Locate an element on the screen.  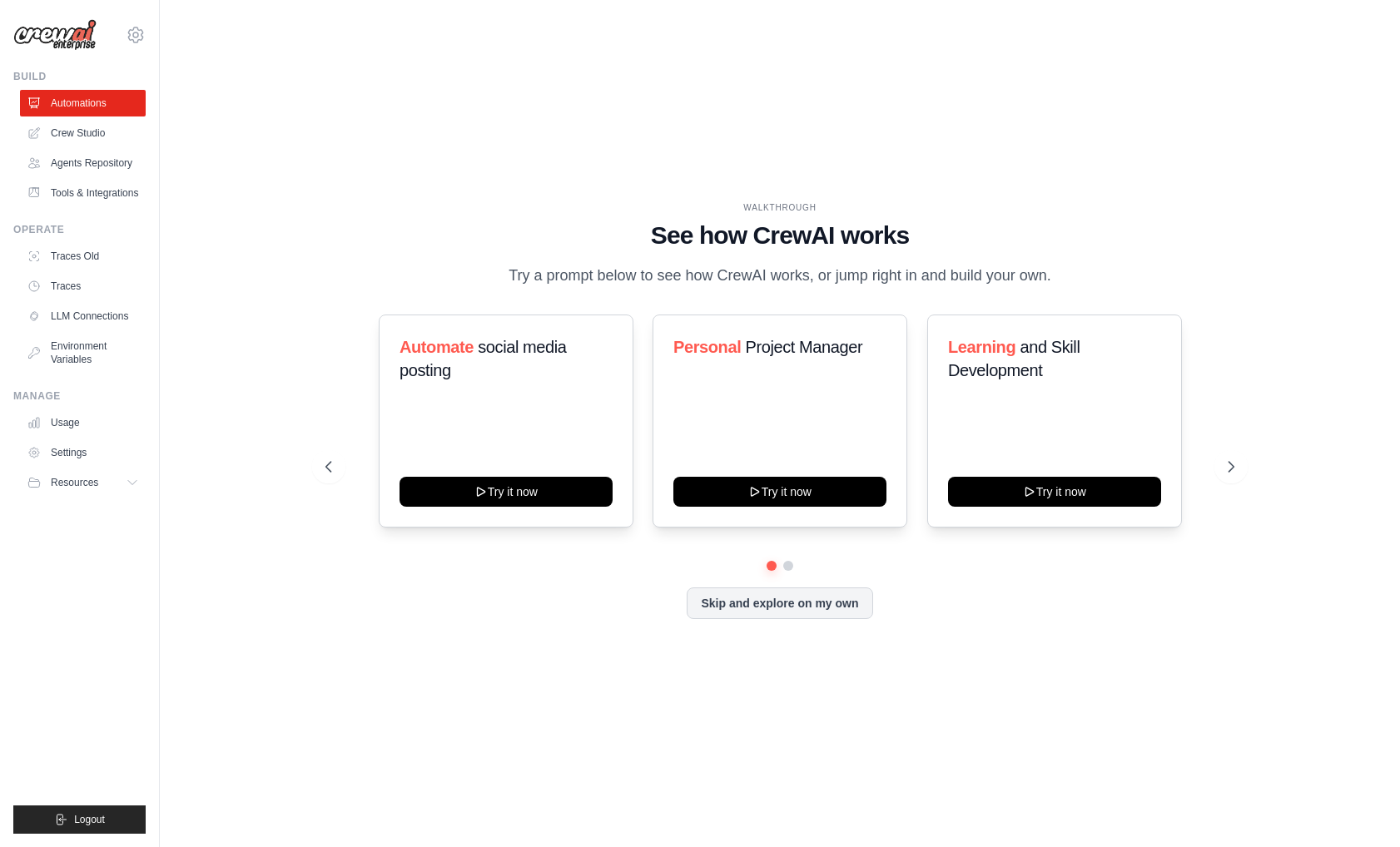
a: Crew Studio is located at coordinates (82, 133).